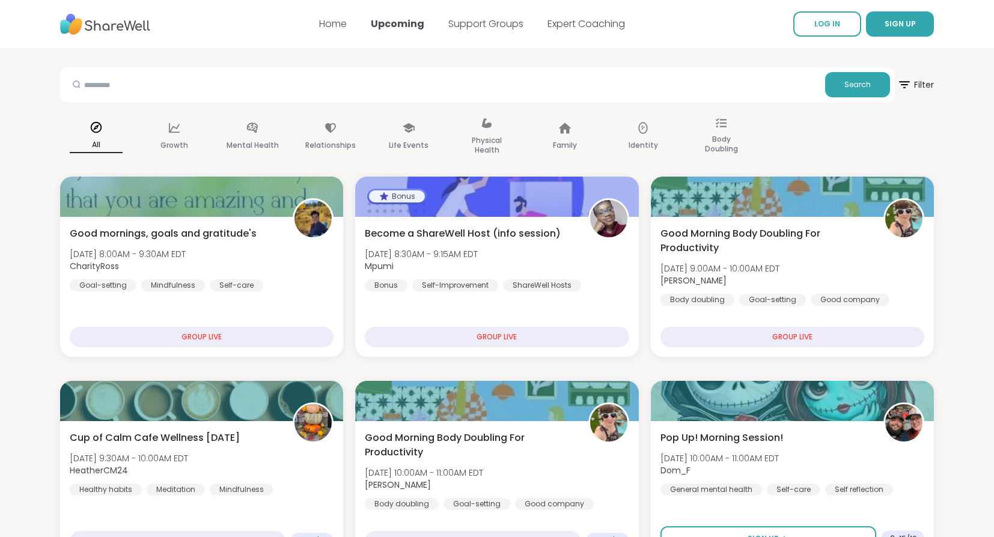 The width and height of the screenshot is (994, 537). Describe the element at coordinates (409, 145) in the screenshot. I see `p: Life Events` at that location.